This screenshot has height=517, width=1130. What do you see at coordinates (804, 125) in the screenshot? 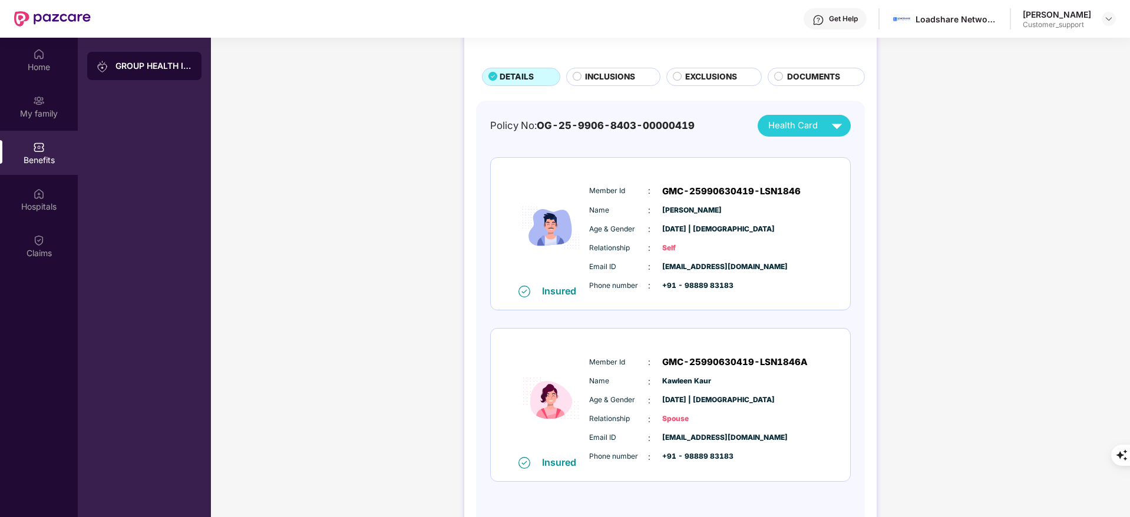
I see `button: Health Card` at bounding box center [804, 125].